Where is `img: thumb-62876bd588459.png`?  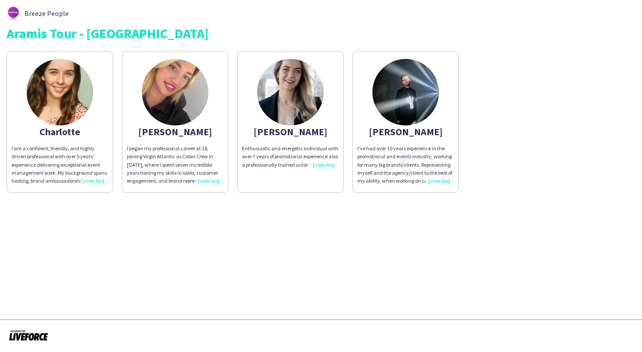
img: thumb-62876bd588459.png is located at coordinates (13, 13).